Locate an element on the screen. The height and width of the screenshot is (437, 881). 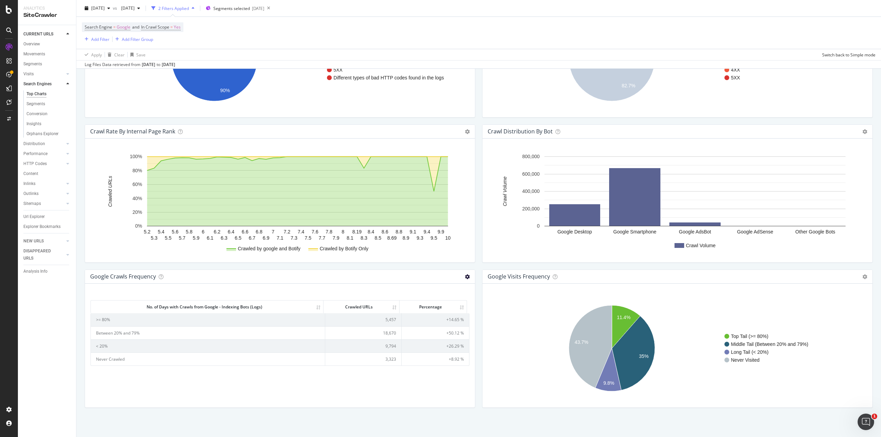
div: Overview is located at coordinates (32, 44).